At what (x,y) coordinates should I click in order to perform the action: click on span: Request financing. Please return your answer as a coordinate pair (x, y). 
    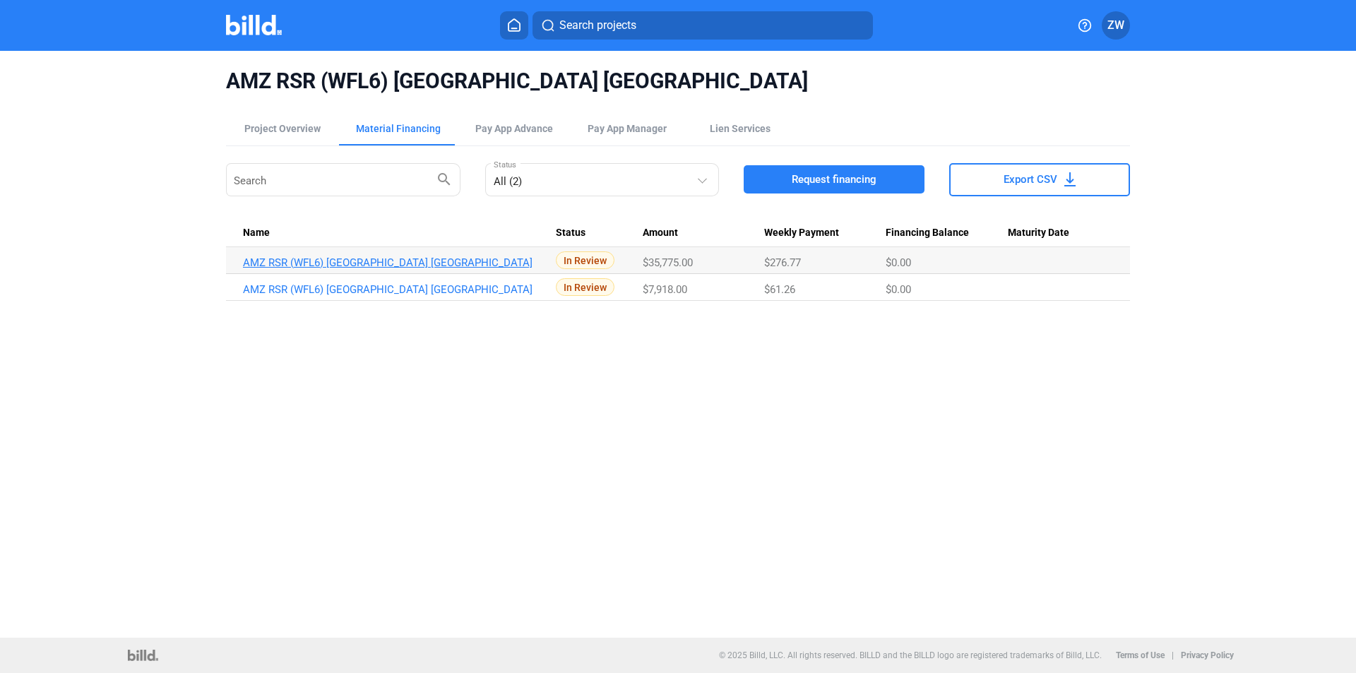
    Looking at the image, I should click on (834, 179).